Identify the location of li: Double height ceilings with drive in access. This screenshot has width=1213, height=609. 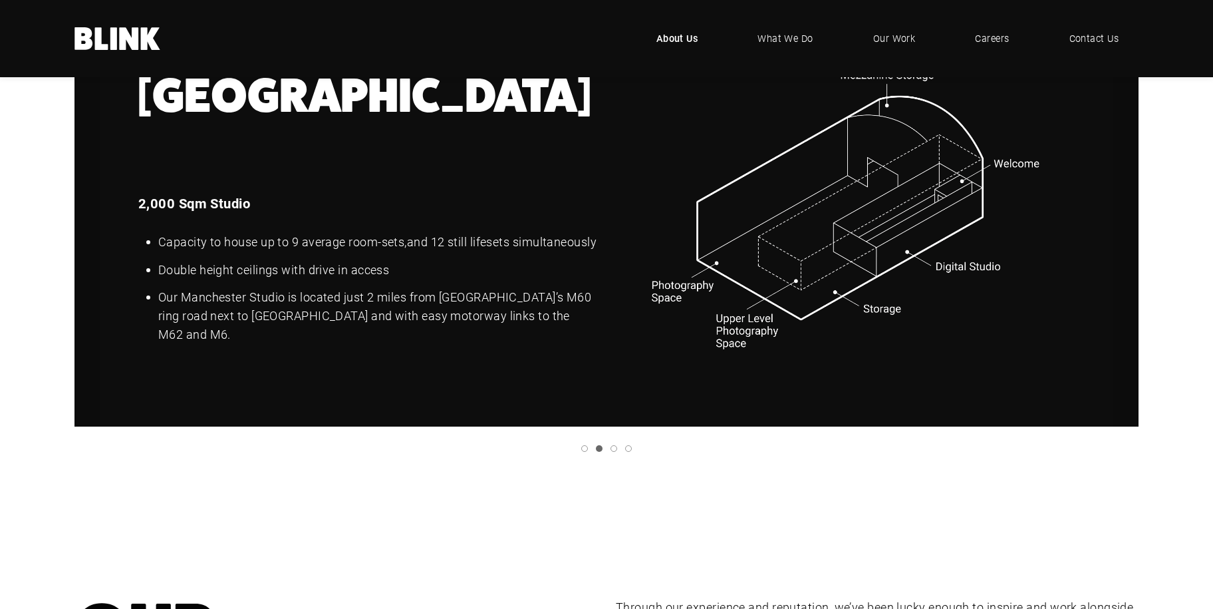
(368, 270).